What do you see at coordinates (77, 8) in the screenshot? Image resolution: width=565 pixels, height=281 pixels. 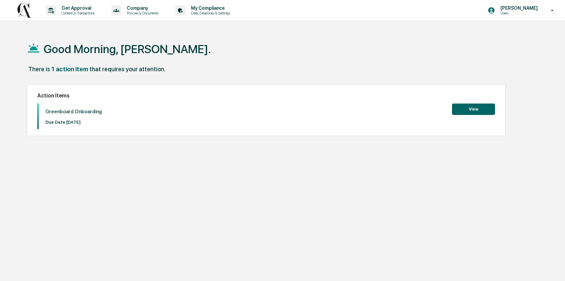 I see `p: Get Approval` at bounding box center [77, 8].